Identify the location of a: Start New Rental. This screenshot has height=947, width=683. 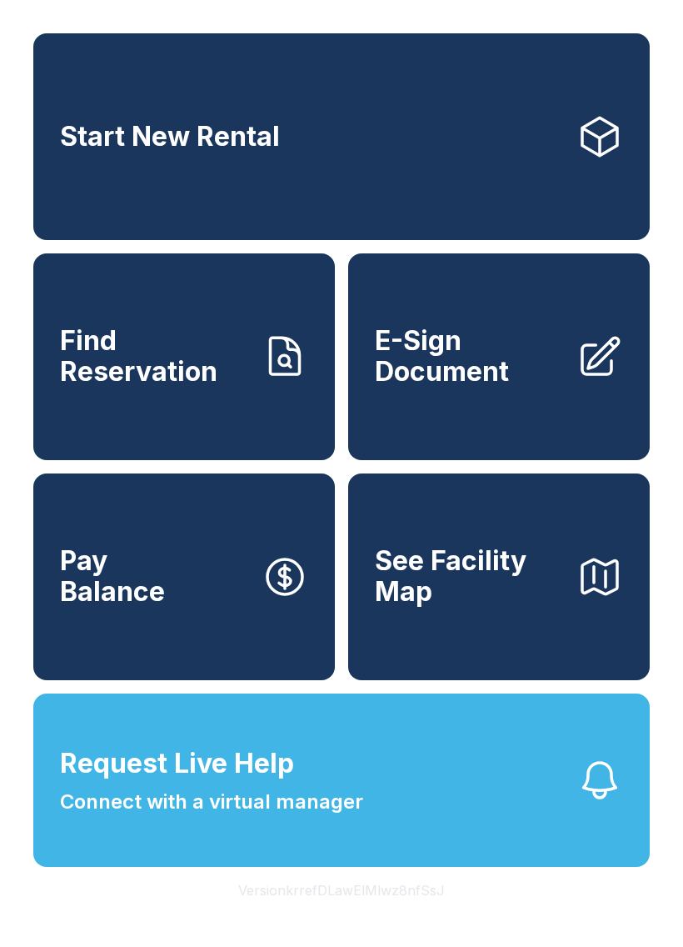
(342, 137).